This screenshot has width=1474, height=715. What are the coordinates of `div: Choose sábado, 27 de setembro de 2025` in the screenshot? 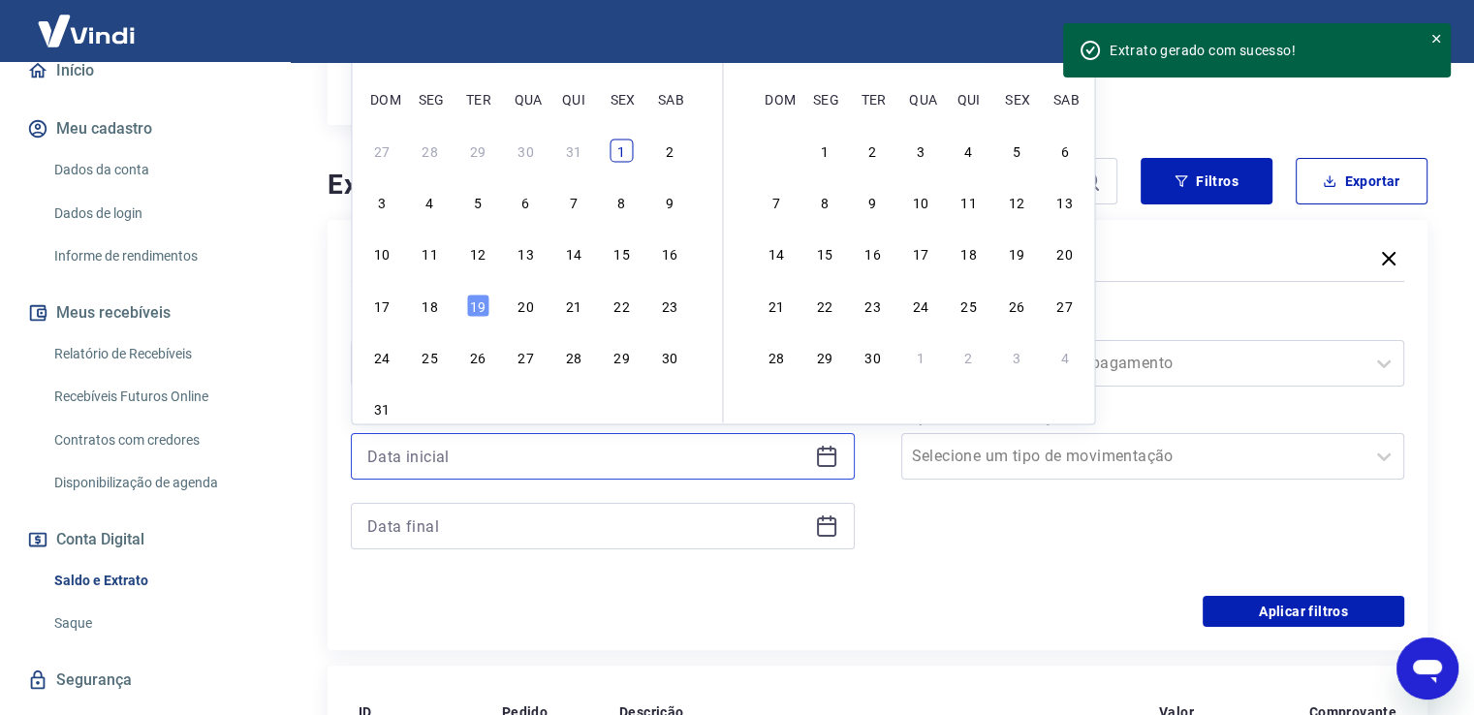 It's located at (1065, 305).